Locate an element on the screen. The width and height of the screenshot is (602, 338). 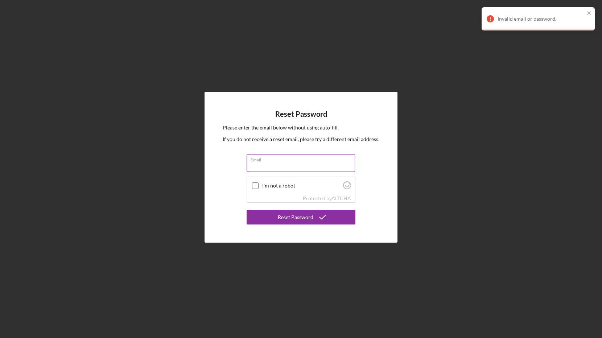
div: Invalid email or password. is located at coordinates (541, 19).